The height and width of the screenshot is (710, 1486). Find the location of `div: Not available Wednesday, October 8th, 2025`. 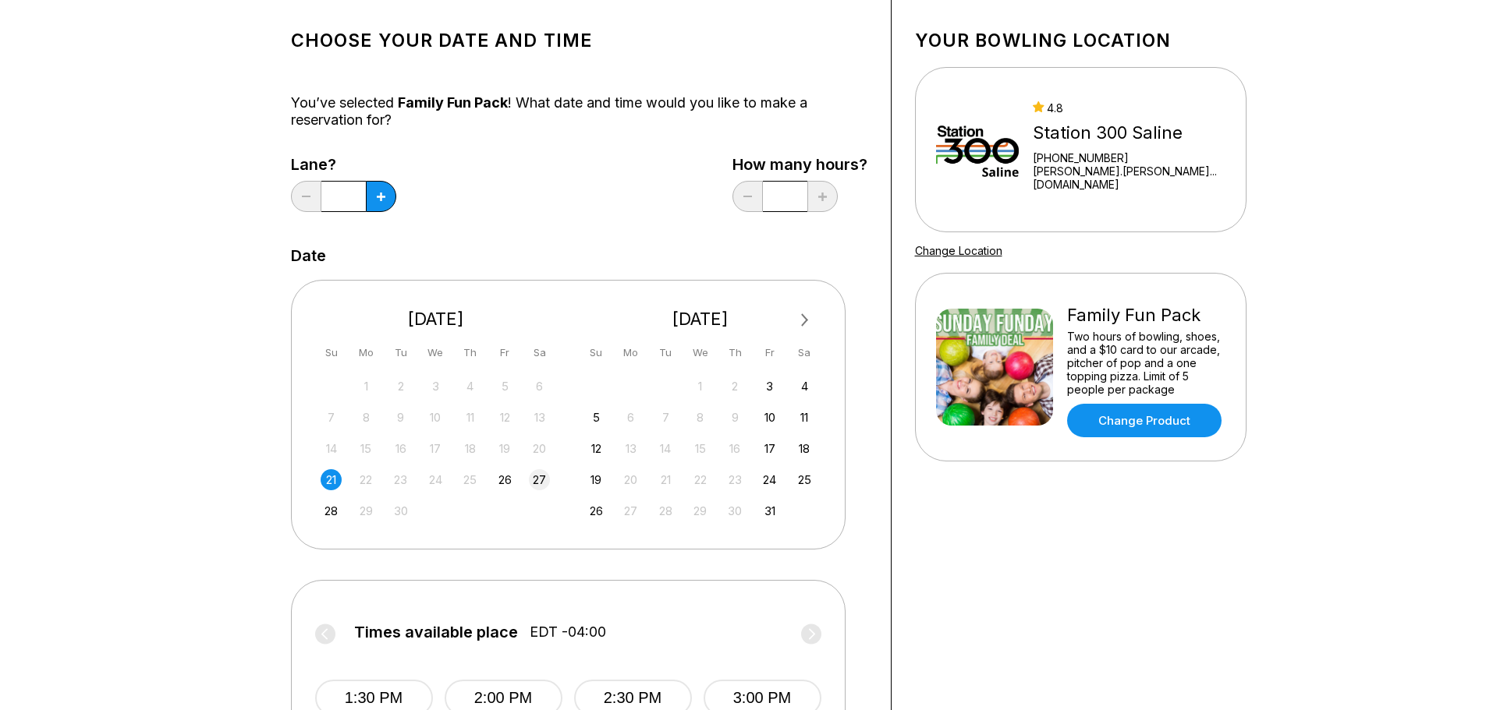

div: Not available Wednesday, October 8th, 2025 is located at coordinates (700, 417).